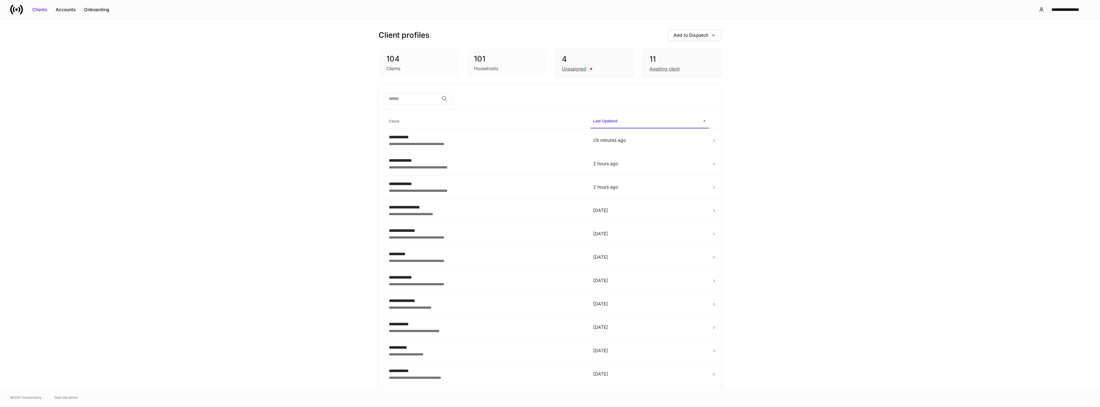 The image size is (1100, 407). I want to click on button: Onboarding, so click(97, 10).